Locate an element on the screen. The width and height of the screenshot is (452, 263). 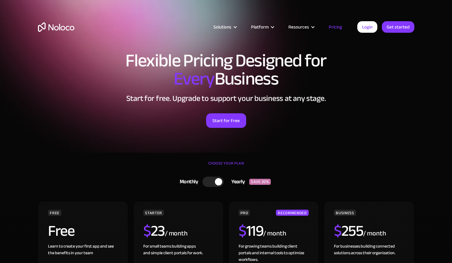
a: Pricing is located at coordinates (335, 27).